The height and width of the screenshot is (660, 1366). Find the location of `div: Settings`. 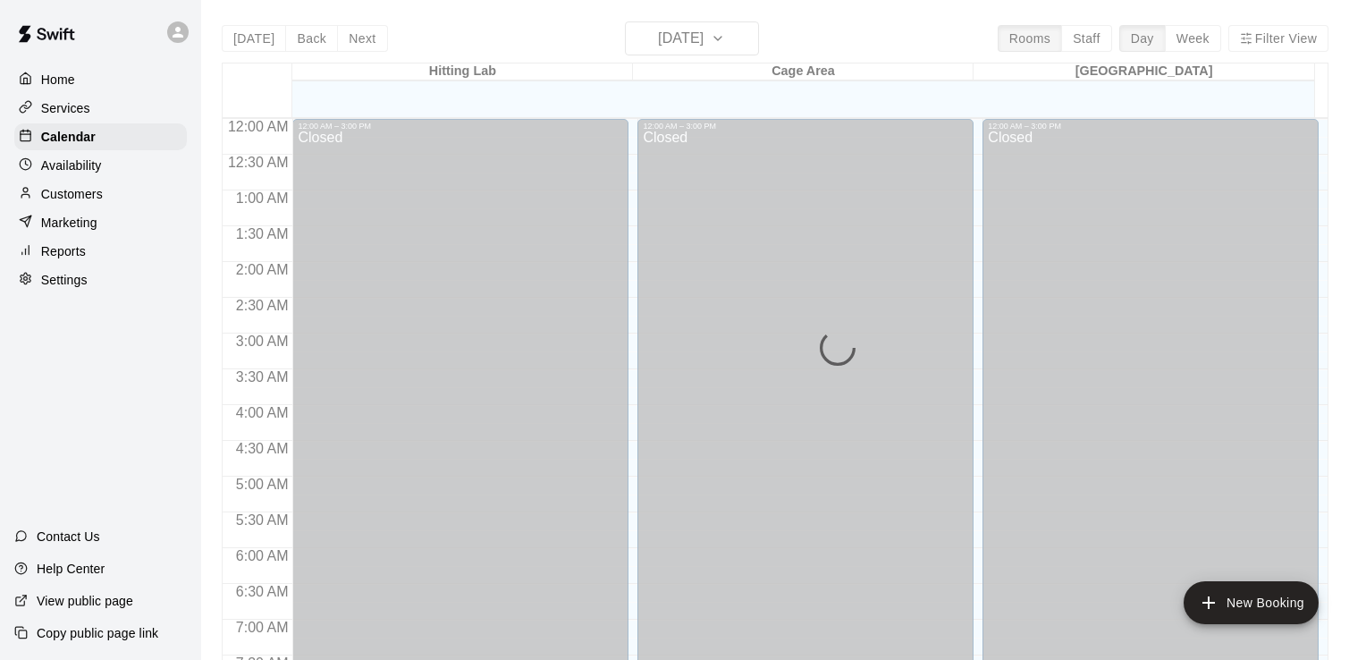

div: Settings is located at coordinates (100, 280).